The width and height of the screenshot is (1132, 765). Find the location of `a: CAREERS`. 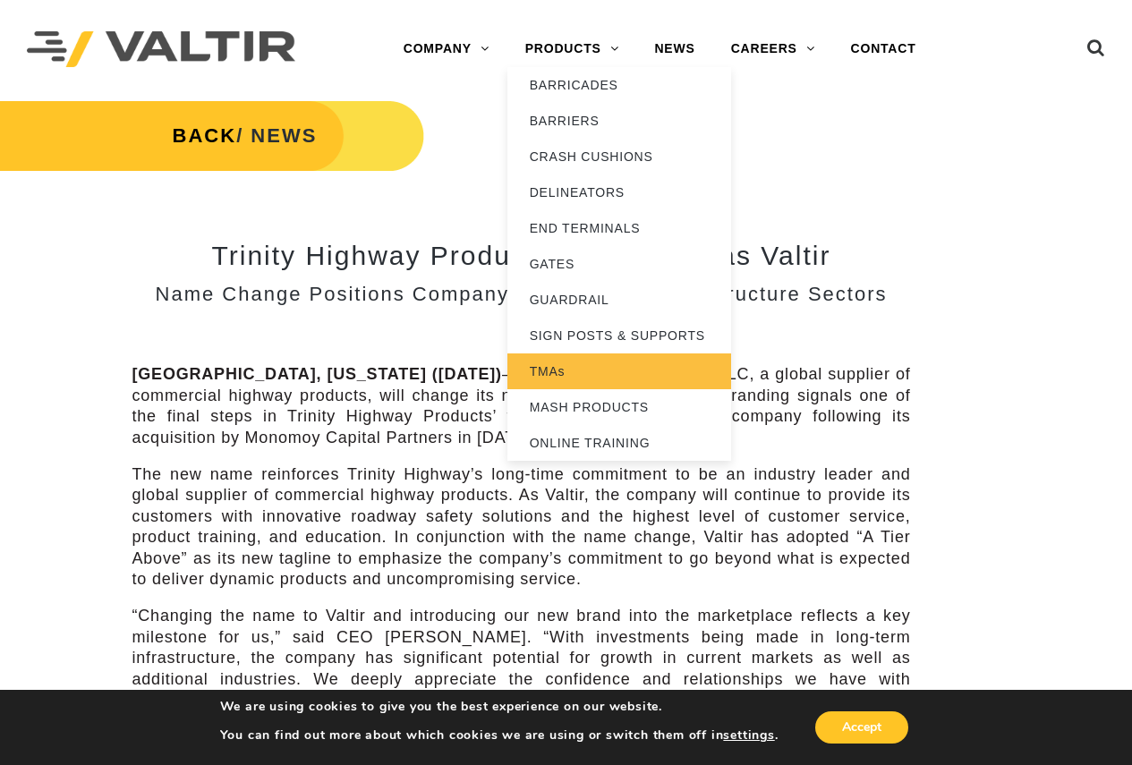

a: CAREERS is located at coordinates (773, 49).